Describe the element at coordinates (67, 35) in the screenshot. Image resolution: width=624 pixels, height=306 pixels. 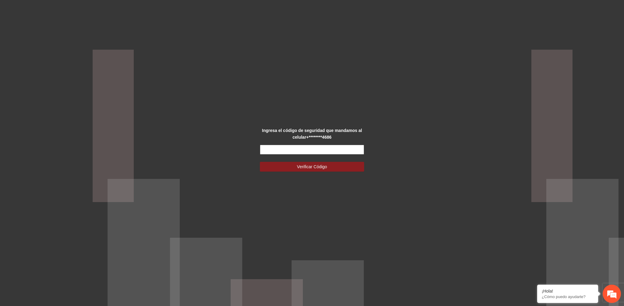
I see `div: Chatee con nosotros ahora` at that location.